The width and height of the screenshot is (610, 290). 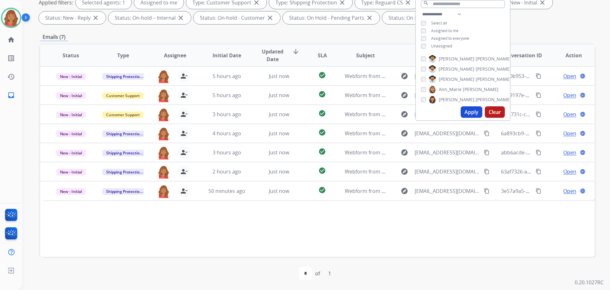 What do you see at coordinates (442, 46) in the screenshot?
I see `span: Unassigned` at bounding box center [442, 46].